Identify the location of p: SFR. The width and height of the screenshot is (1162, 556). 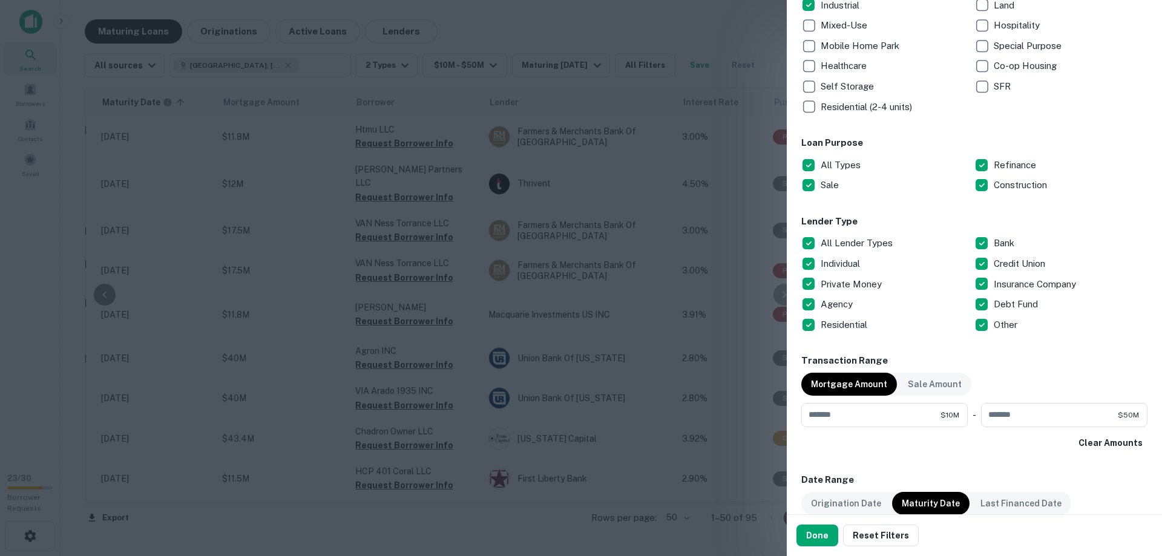
(1003, 87).